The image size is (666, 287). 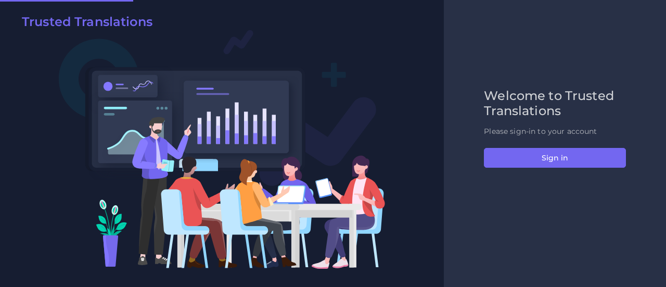 I want to click on img: Login V2, so click(x=222, y=149).